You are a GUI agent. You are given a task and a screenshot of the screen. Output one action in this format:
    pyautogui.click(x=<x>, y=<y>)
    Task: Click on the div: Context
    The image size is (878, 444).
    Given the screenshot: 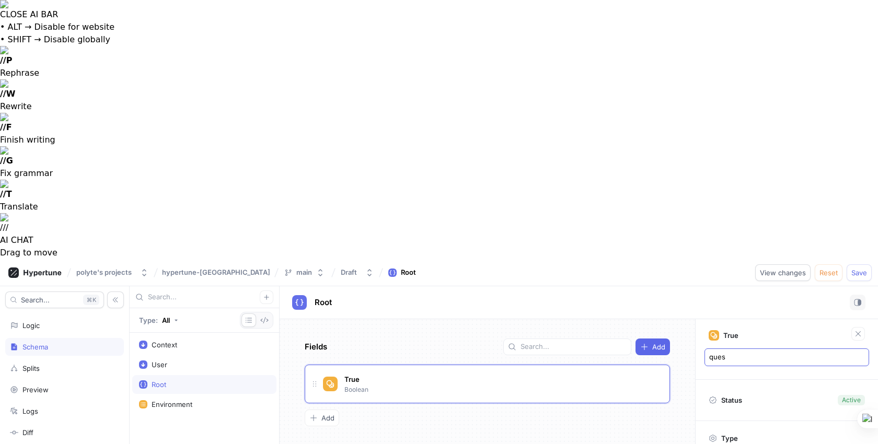 What is the action you would take?
    pyautogui.click(x=164, y=345)
    